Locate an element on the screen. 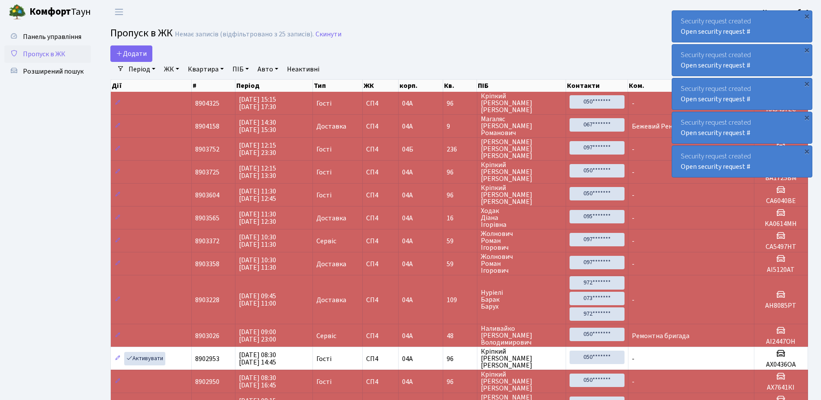 The height and width of the screenshot is (400, 821). th: Кв. is located at coordinates (460, 86).